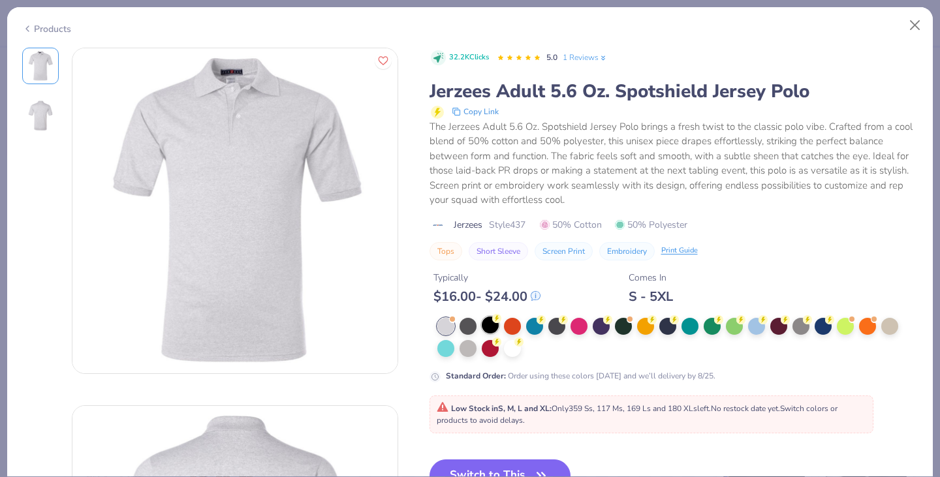 This screenshot has width=940, height=477. Describe the element at coordinates (501, 409) in the screenshot. I see `strong: Low Stock in S, M, L and XL :` at that location.